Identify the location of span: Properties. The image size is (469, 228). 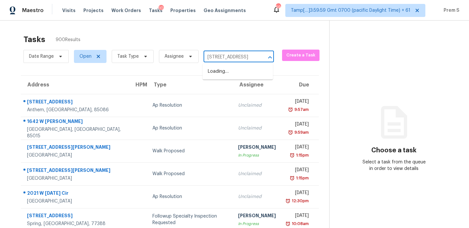
(183, 10).